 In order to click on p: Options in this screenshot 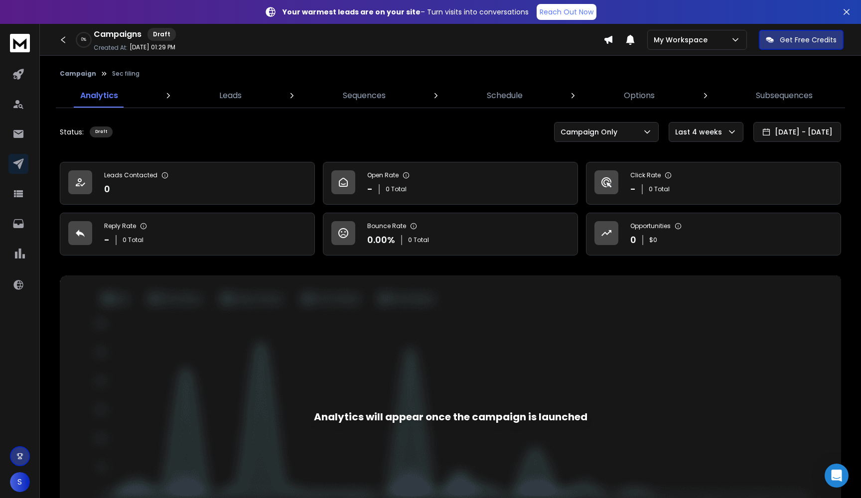, I will do `click(639, 96)`.